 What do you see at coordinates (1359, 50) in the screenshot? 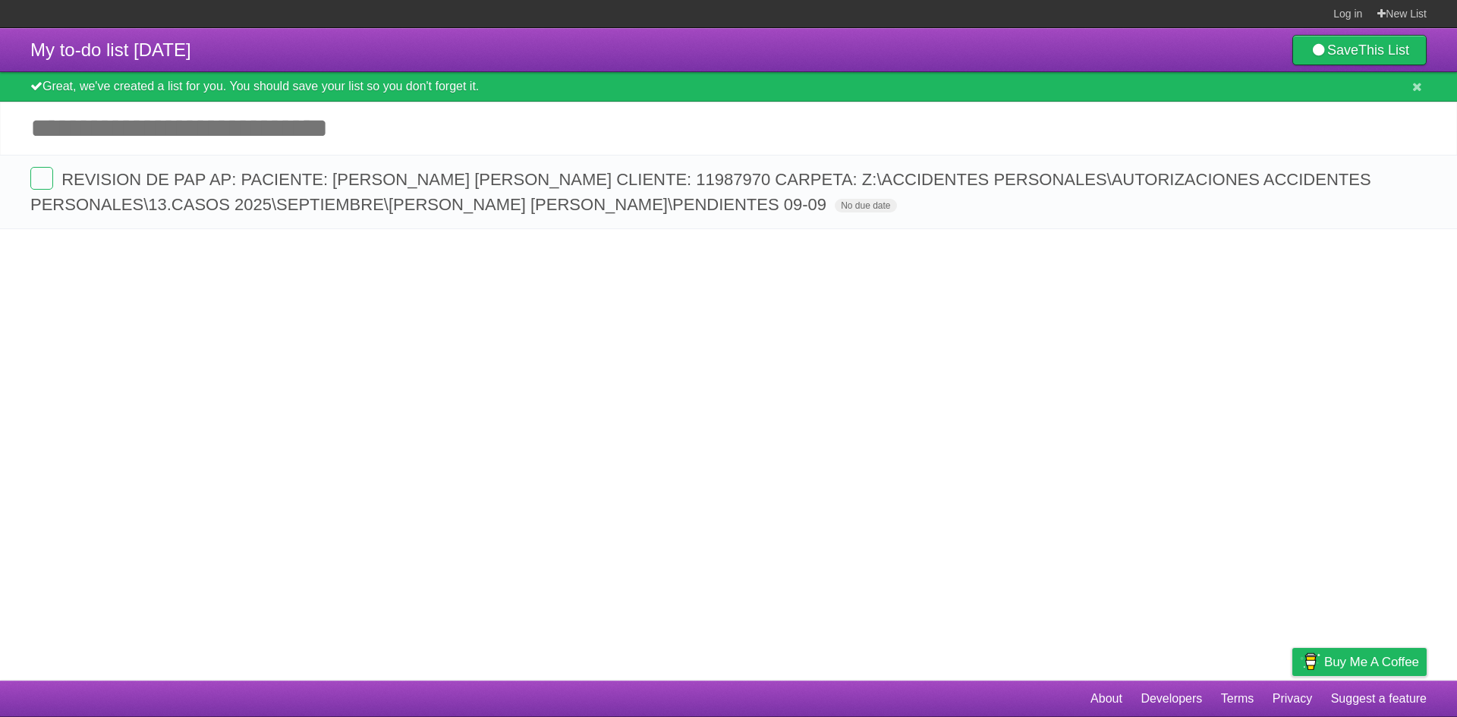
I see `a: SaveThis List` at bounding box center [1359, 50].